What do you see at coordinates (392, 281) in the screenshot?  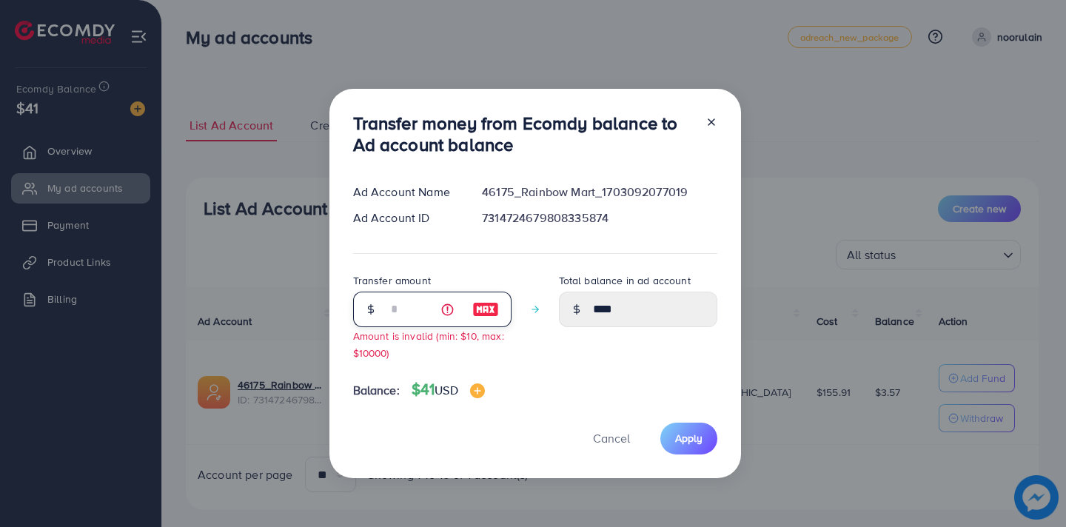 I see `label: Transfer amount` at bounding box center [392, 281].